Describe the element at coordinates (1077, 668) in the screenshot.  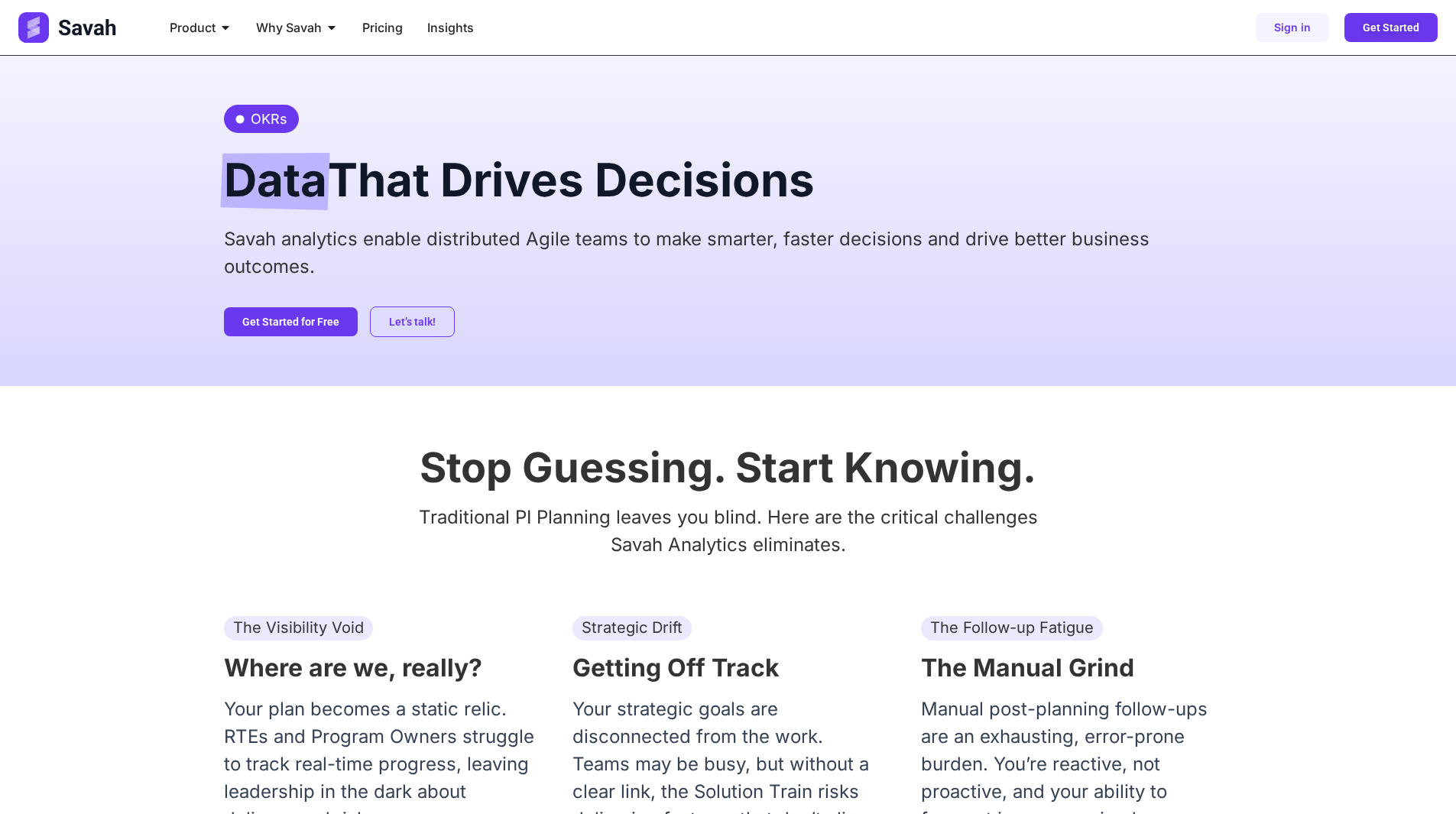
I see `h2: The Manual Grind` at that location.